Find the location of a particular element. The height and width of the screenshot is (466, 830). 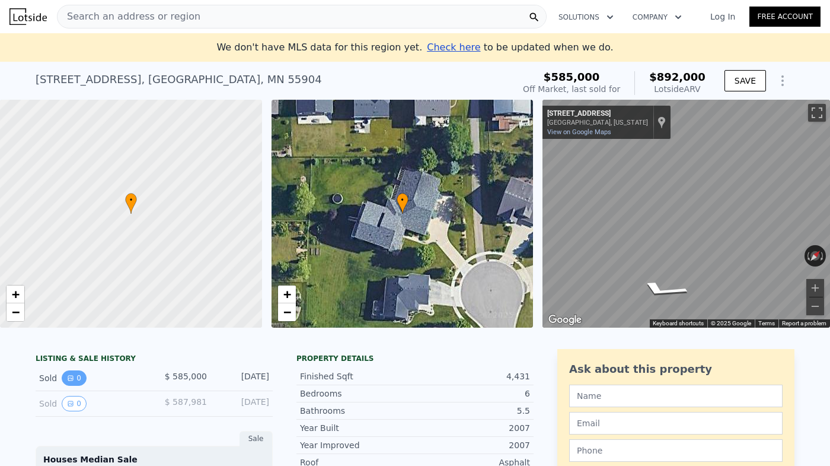

div: Off Market, last sold for is located at coordinates (572, 89).